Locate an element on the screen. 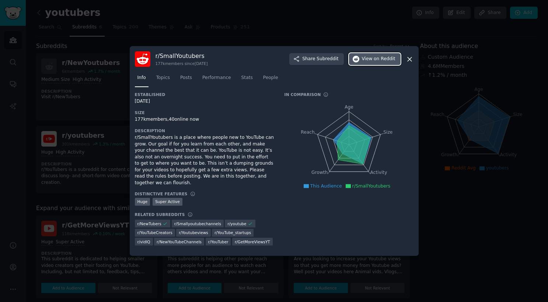  span: r/SmallYoutubers is located at coordinates (372, 186).